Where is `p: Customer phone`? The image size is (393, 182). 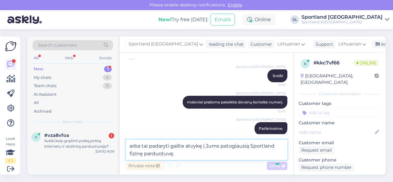
p: Customer phone is located at coordinates (340, 160).